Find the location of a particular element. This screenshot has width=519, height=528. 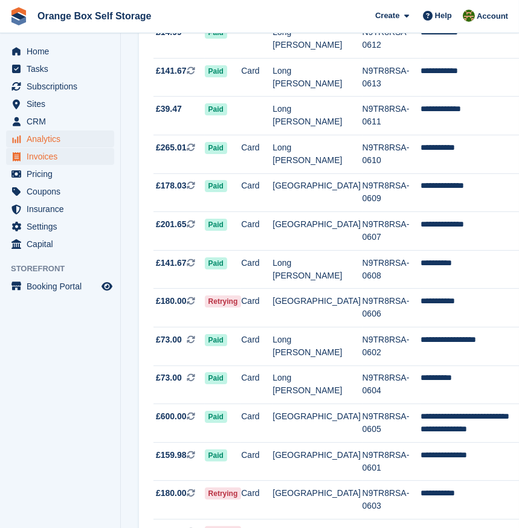

span: £265.01 is located at coordinates (171, 147).